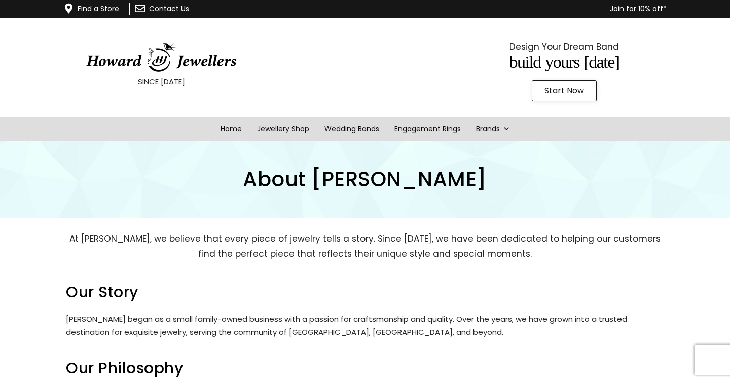 Image resolution: width=730 pixels, height=382 pixels. Describe the element at coordinates (231, 129) in the screenshot. I see `a: Home` at that location.